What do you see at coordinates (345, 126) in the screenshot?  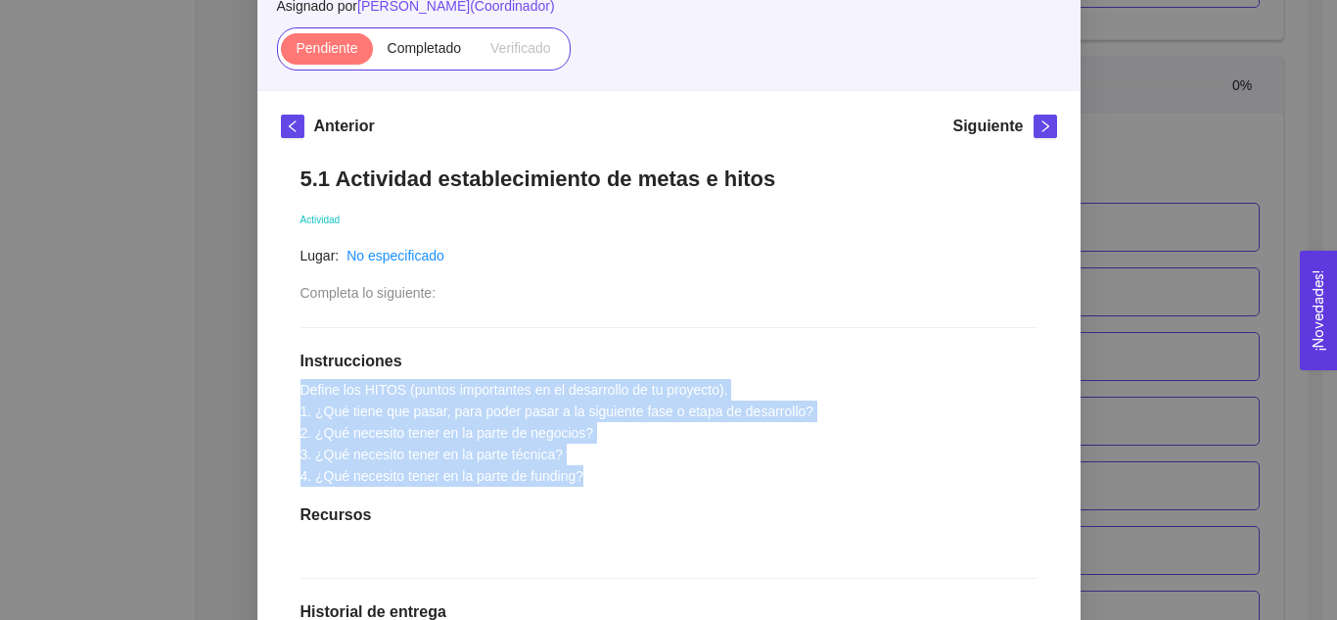 I see `h5: Anterior` at bounding box center [345, 126].